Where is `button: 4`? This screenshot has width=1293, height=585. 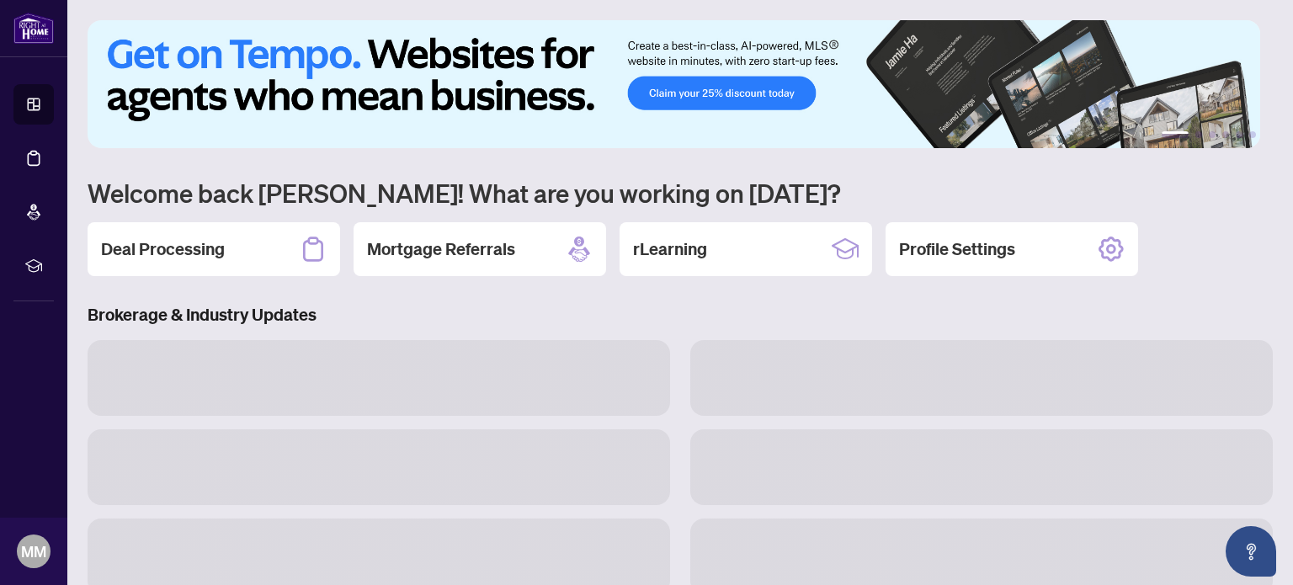
button: 4 is located at coordinates (1226, 135).